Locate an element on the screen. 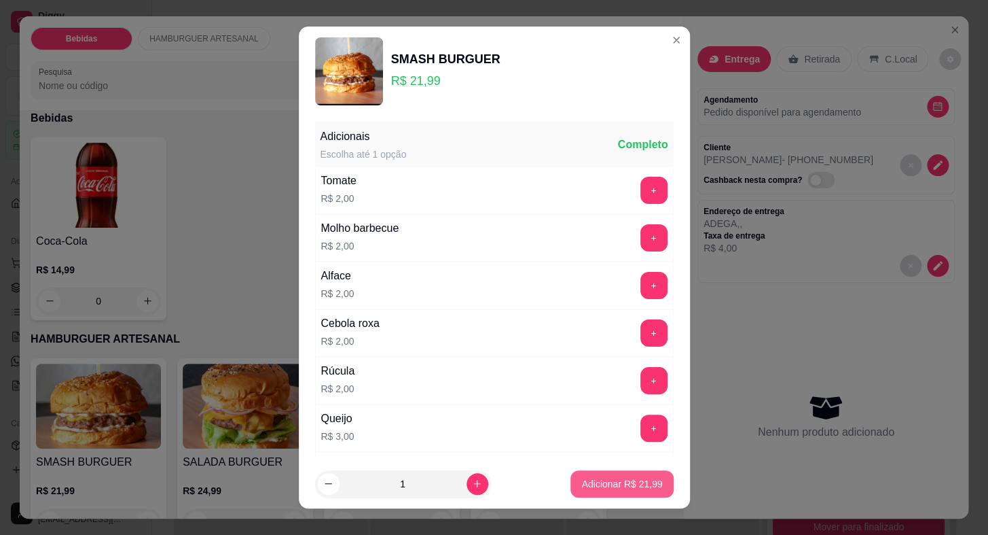 This screenshot has height=535, width=988. div: SMASH BURGUER is located at coordinates (446, 59).